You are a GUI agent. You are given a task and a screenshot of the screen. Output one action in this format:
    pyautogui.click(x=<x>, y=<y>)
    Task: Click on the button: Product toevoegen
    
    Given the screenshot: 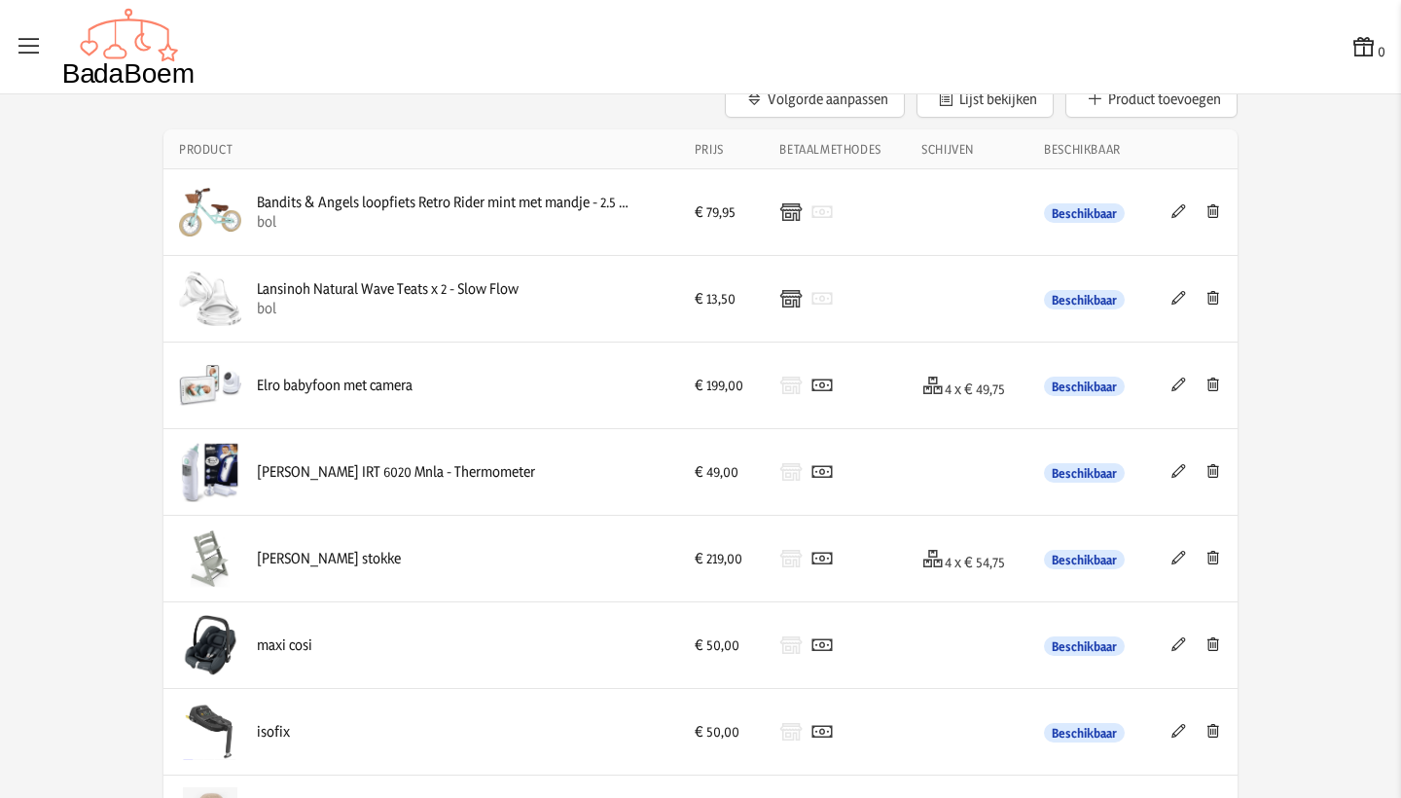 What is the action you would take?
    pyautogui.click(x=1151, y=98)
    